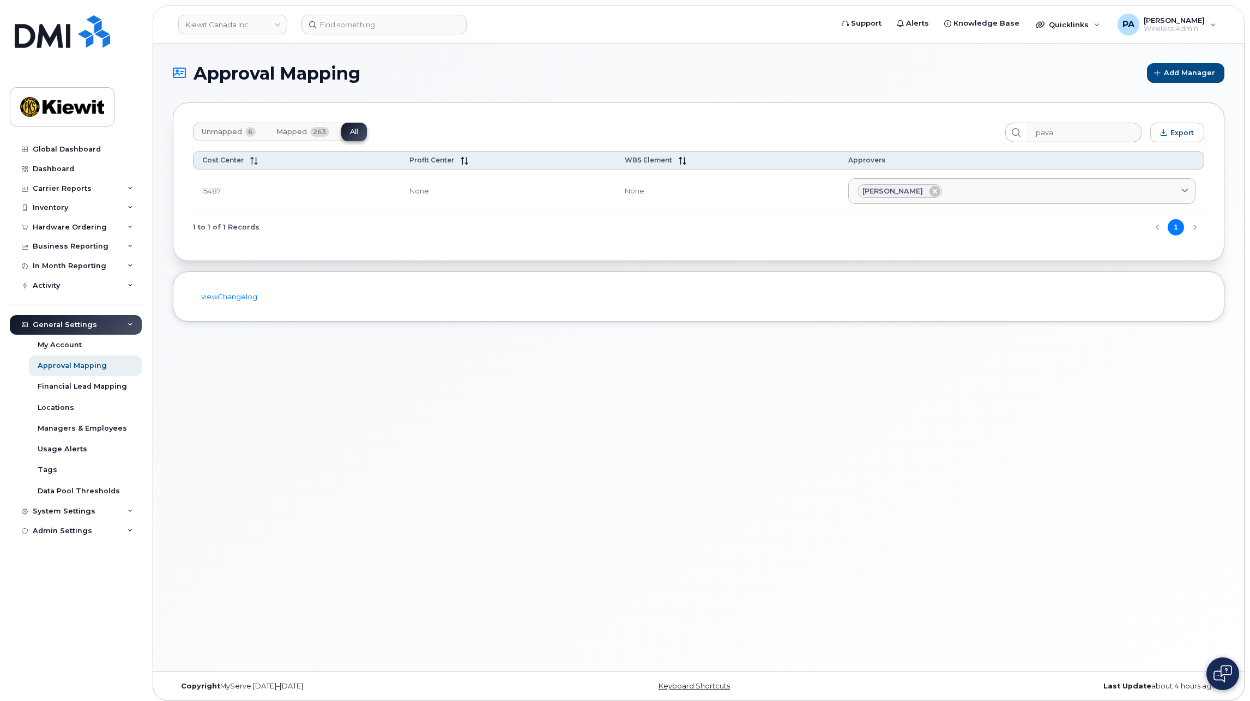 The height and width of the screenshot is (701, 1250). I want to click on a: Add Manager, so click(1186, 73).